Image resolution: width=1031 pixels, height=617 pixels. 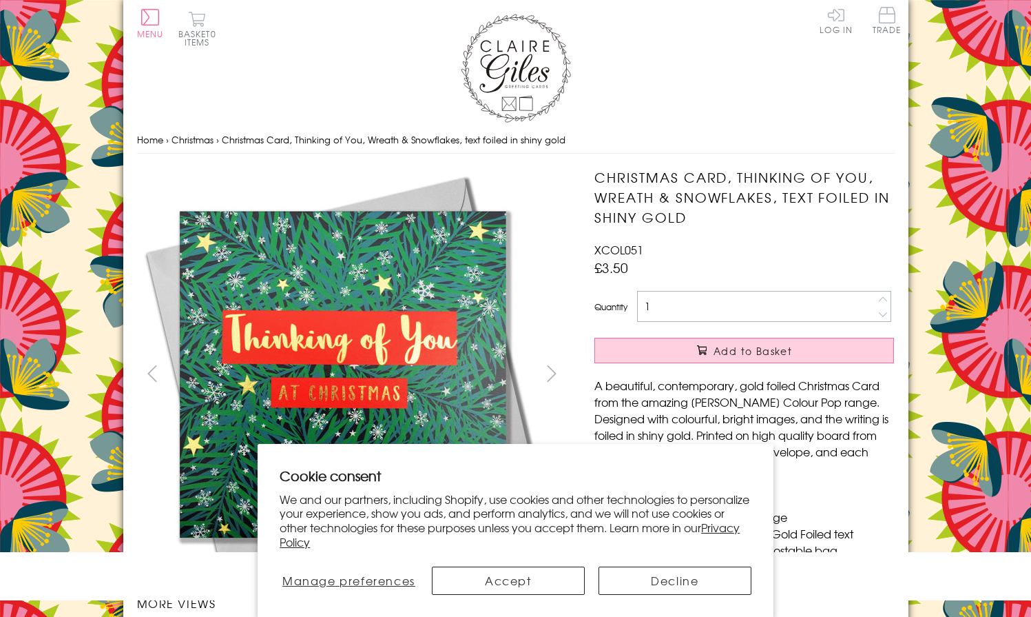 What do you see at coordinates (516, 140) in the screenshot?
I see `nav: breadcrumbs` at bounding box center [516, 140].